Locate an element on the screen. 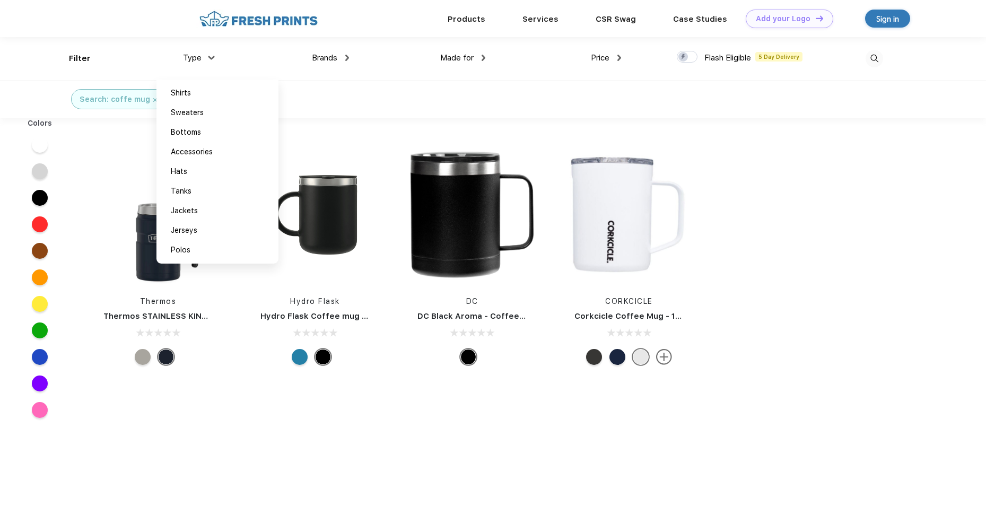 This screenshot has width=986, height=524. a: Hydro Flask Coffee mug 12oz is located at coordinates (320, 316).